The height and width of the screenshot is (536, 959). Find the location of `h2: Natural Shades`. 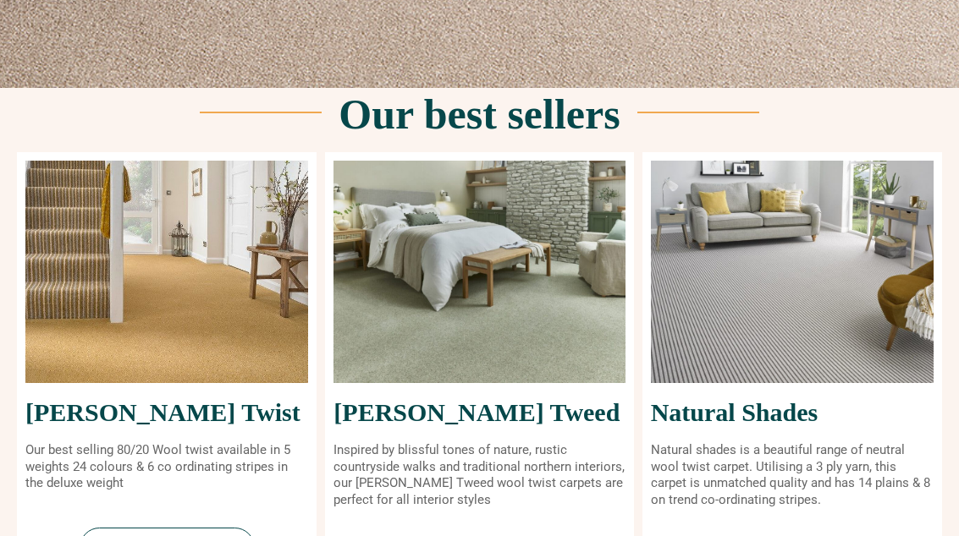

h2: Natural Shades is located at coordinates (792, 413).